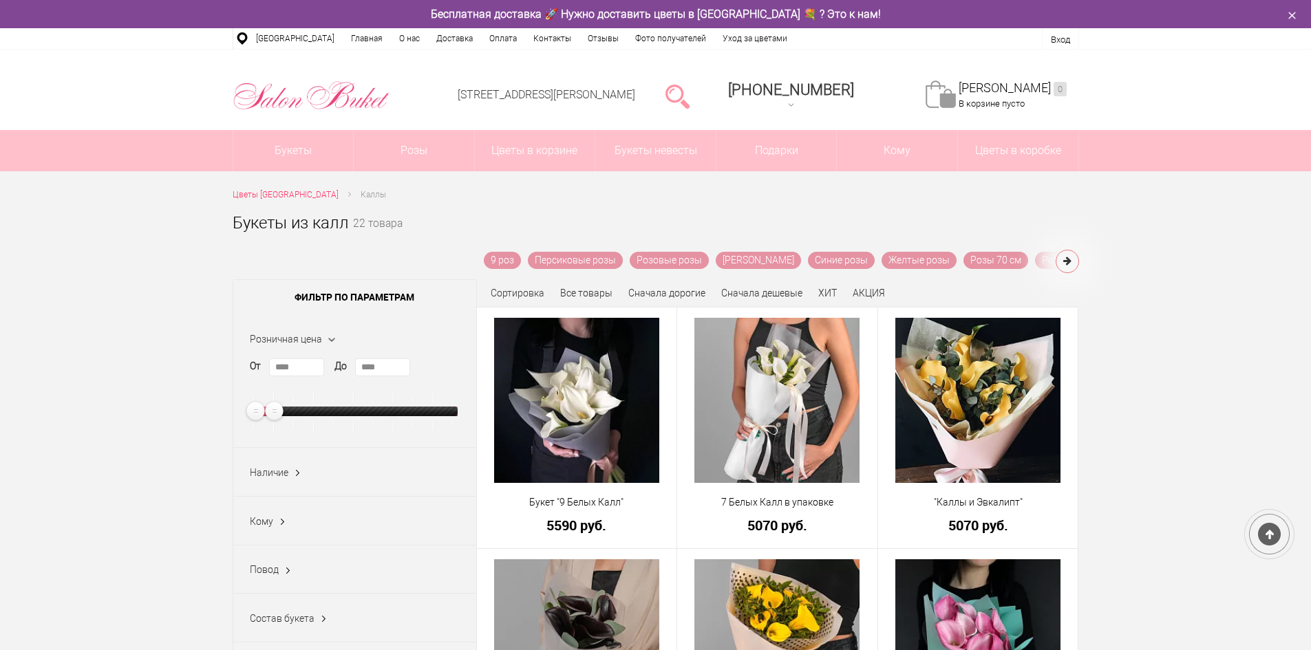 This screenshot has width=1311, height=650. Describe the element at coordinates (670, 39) in the screenshot. I see `a: Фото получателей` at that location.